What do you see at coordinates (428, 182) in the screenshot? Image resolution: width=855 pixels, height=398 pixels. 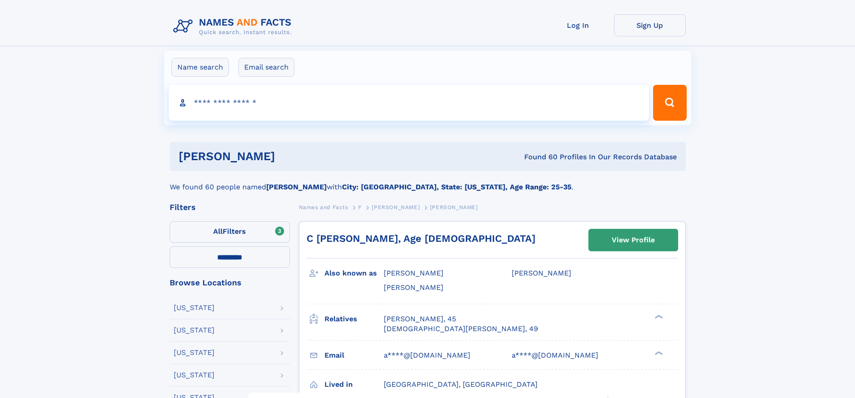 I see `div: We found 60 people named with .` at bounding box center [428, 182].